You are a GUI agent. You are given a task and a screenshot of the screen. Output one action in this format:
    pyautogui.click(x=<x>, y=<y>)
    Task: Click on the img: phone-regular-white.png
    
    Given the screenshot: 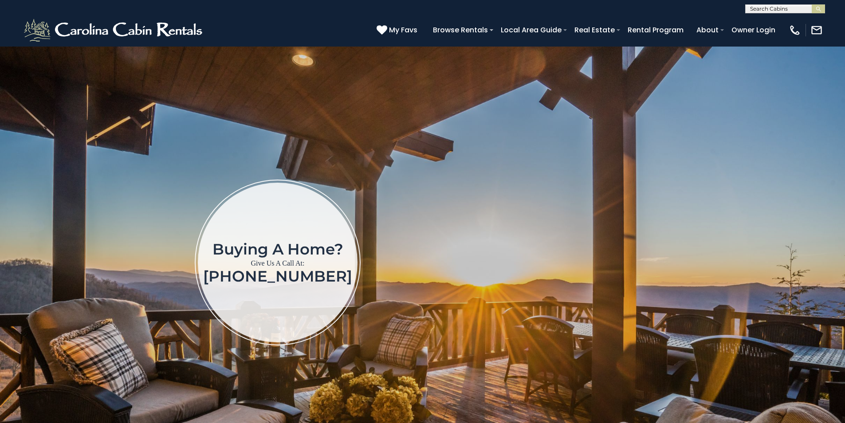 What is the action you would take?
    pyautogui.click(x=794, y=30)
    